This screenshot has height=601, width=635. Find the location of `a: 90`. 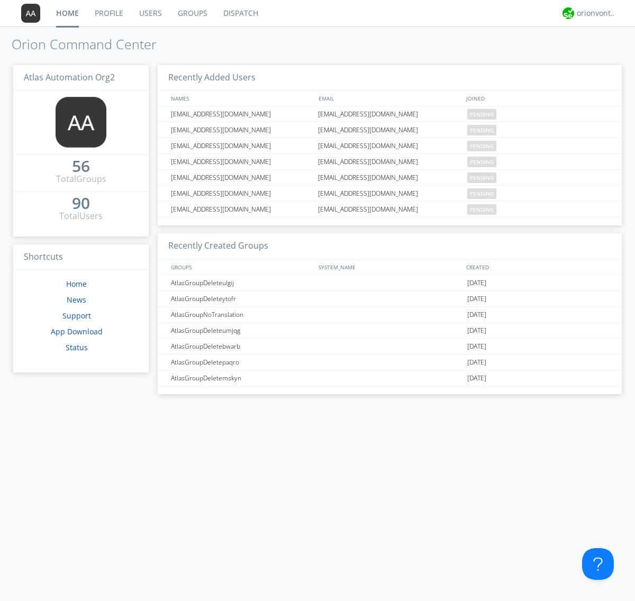

a: 90 is located at coordinates (81, 204).